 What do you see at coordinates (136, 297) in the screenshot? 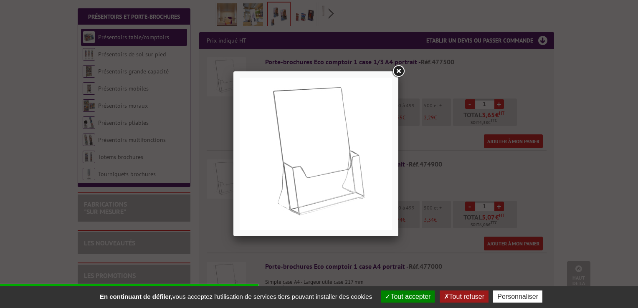
I see `strong: En continuant de défiler,` at bounding box center [136, 297].